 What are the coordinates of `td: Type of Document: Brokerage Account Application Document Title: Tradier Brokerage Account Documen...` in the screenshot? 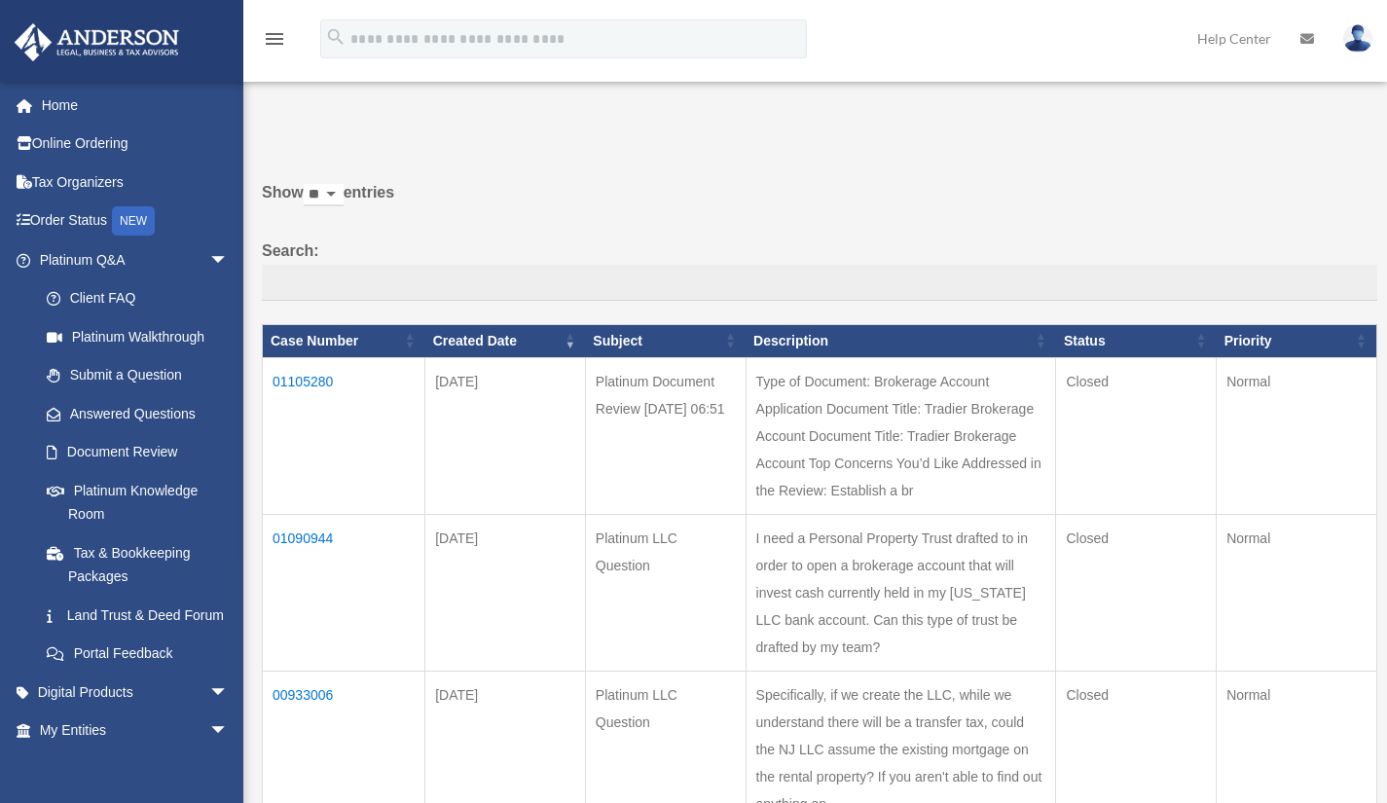 It's located at (901, 435).